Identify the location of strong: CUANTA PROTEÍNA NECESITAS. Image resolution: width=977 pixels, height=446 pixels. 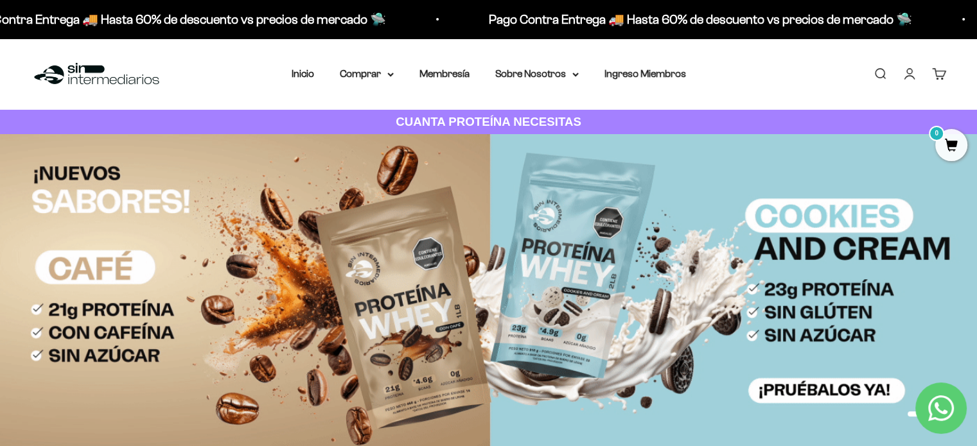
(488, 121).